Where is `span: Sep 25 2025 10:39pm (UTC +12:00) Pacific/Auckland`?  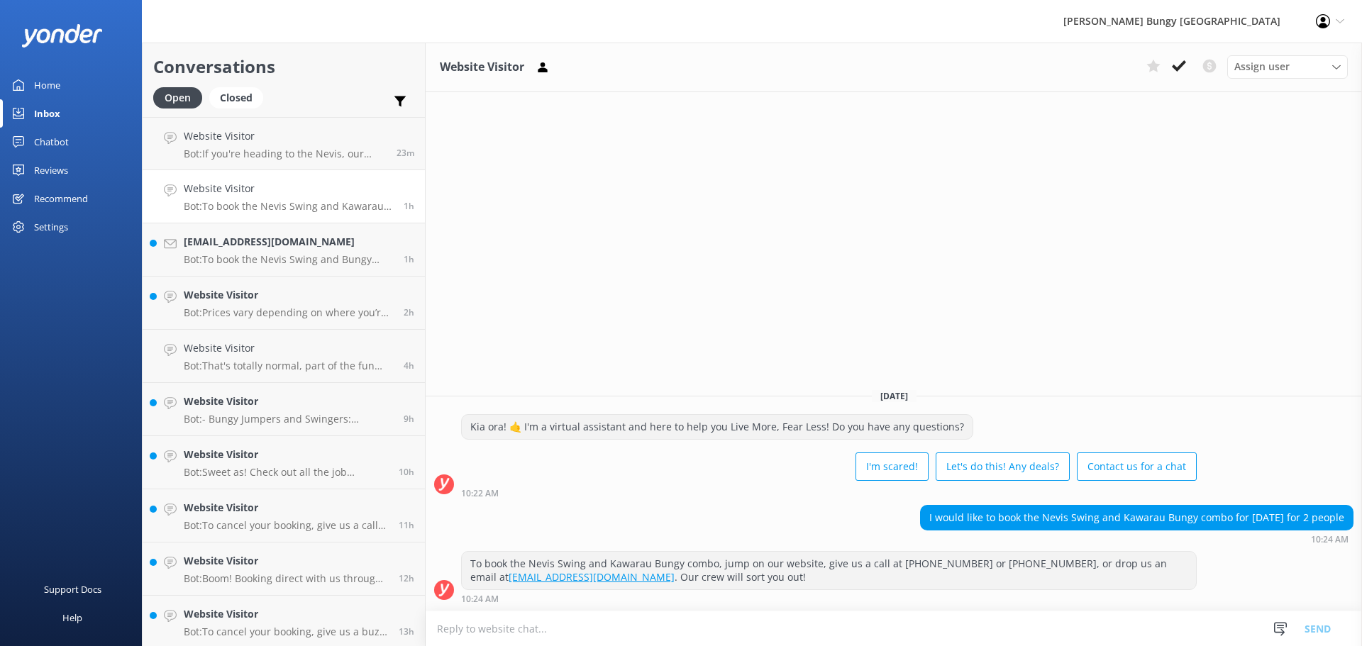
span: Sep 25 2025 10:39pm (UTC +12:00) Pacific/Auckland is located at coordinates (406, 578).